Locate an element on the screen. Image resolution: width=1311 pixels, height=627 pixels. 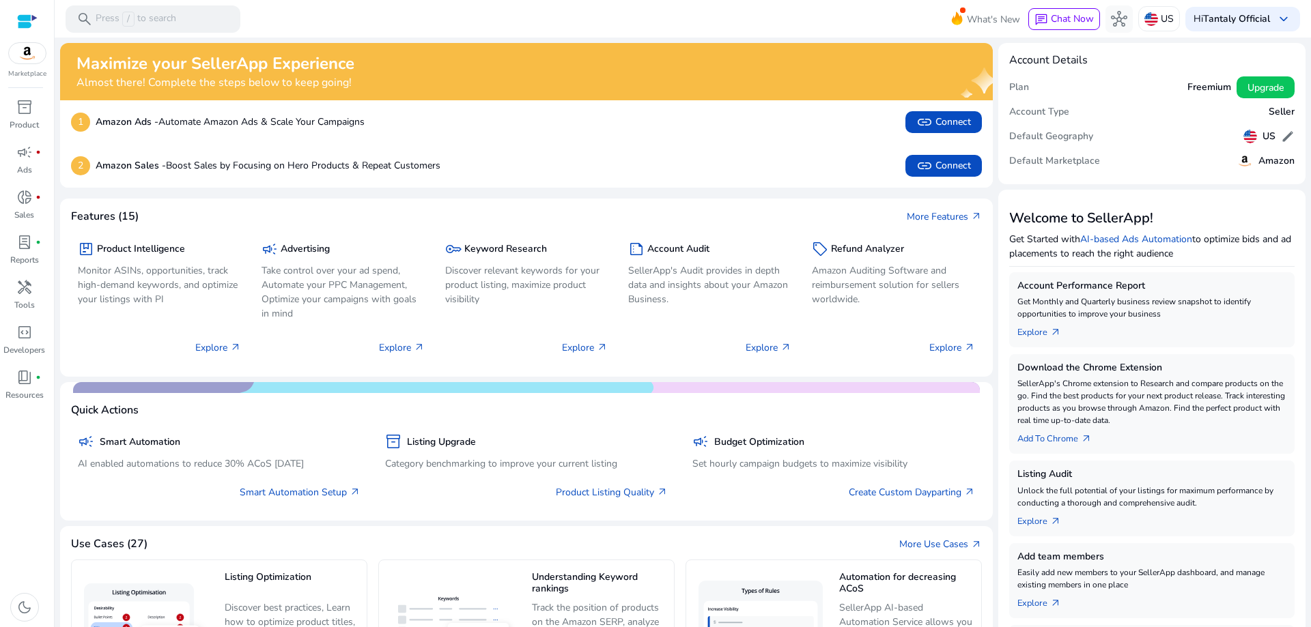
button: chatChat Now is located at coordinates (1064, 19).